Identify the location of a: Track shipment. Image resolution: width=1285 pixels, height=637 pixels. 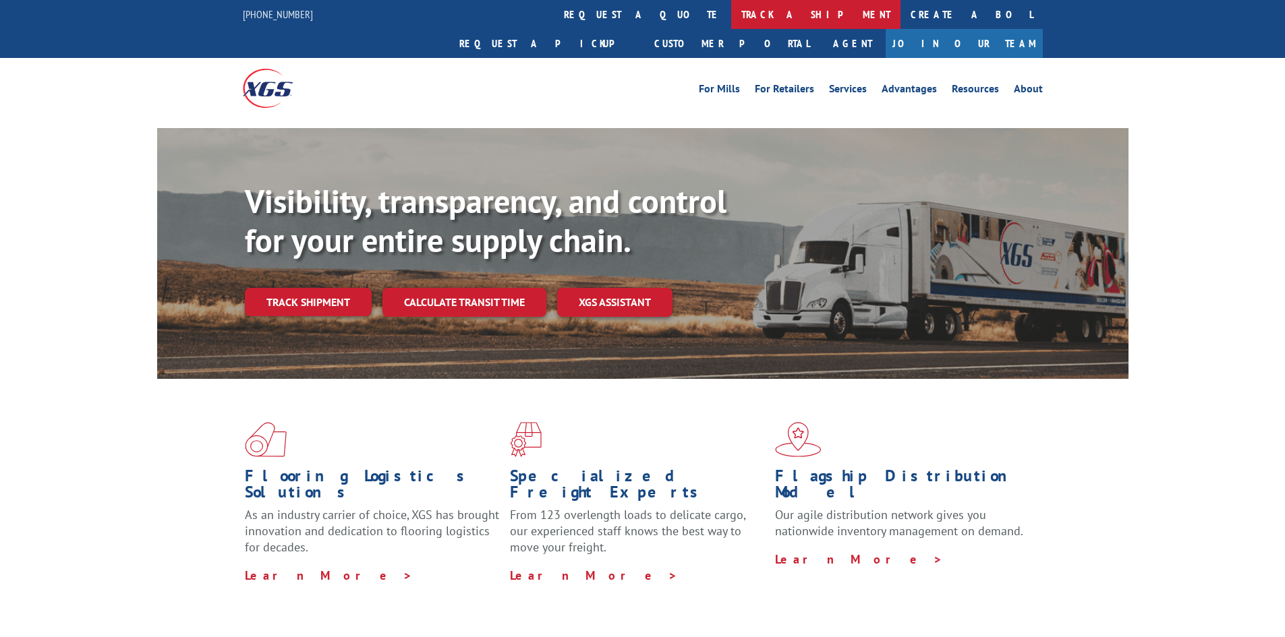
(308, 302).